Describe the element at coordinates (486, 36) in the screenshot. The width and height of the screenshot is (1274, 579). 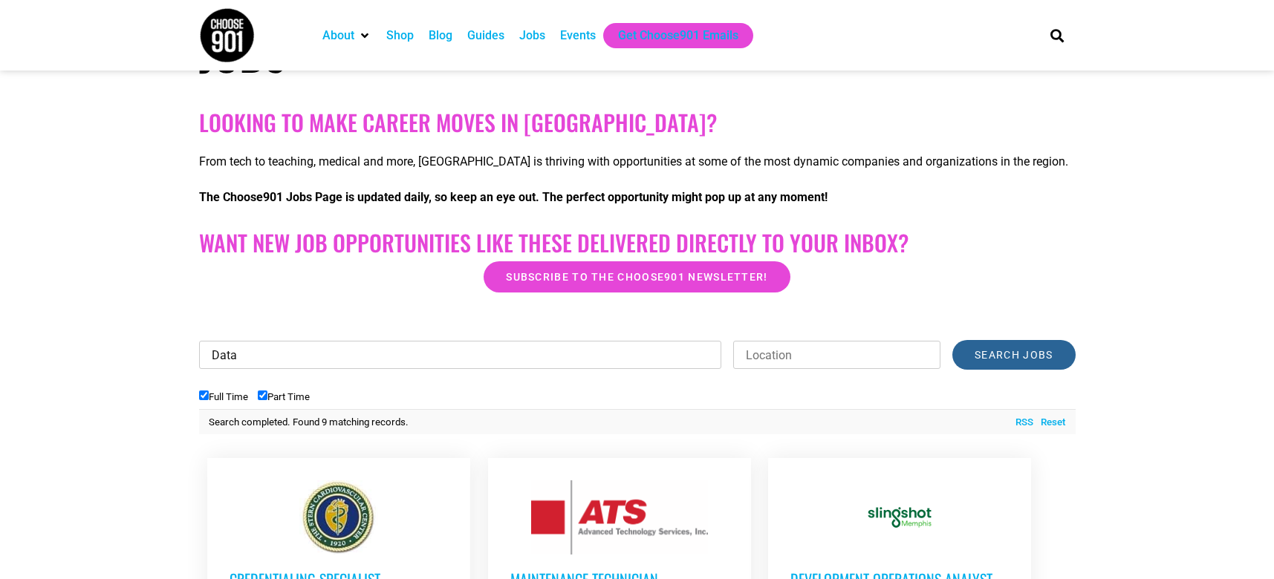
I see `a: Guides` at that location.